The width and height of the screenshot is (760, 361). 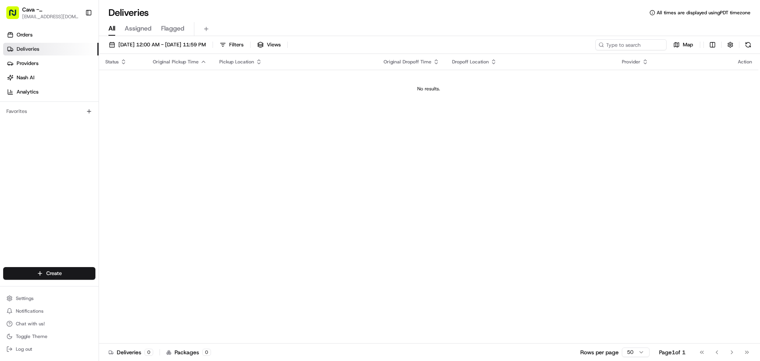 What do you see at coordinates (703, 13) in the screenshot?
I see `span: All times are displayed using PDT timezone` at bounding box center [703, 13].